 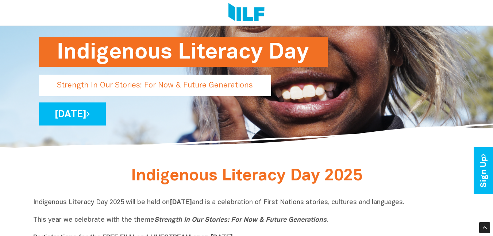 I want to click on span: Indigenous Literacy Day 2025, so click(x=247, y=176).